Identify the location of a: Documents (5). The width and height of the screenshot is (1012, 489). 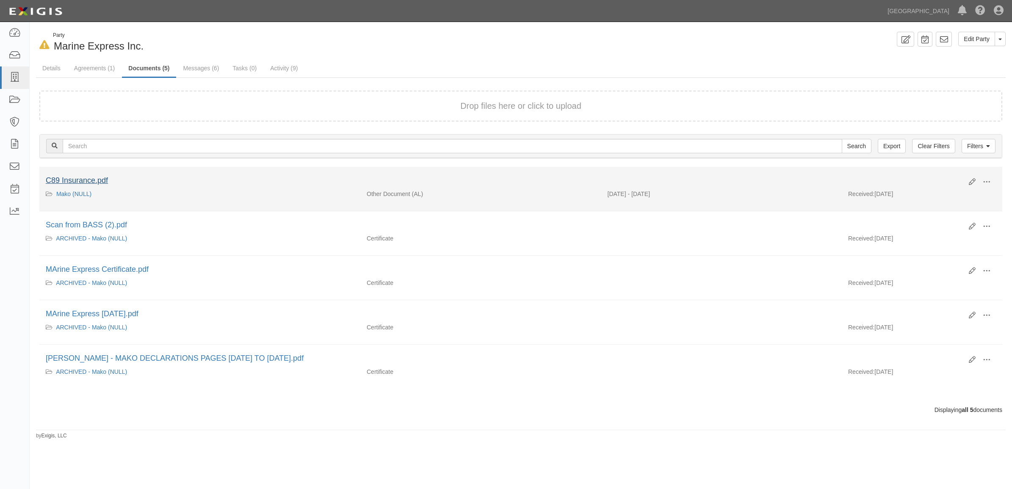
(149, 69).